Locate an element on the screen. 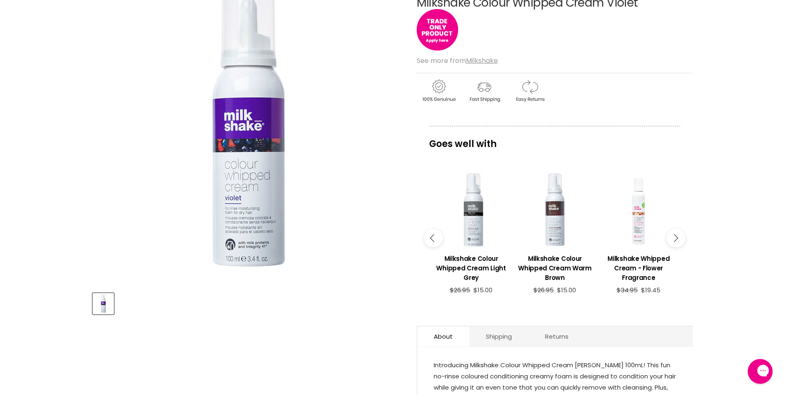 Image resolution: width=785 pixels, height=395 pixels. img: shipping.gif is located at coordinates (484, 91).